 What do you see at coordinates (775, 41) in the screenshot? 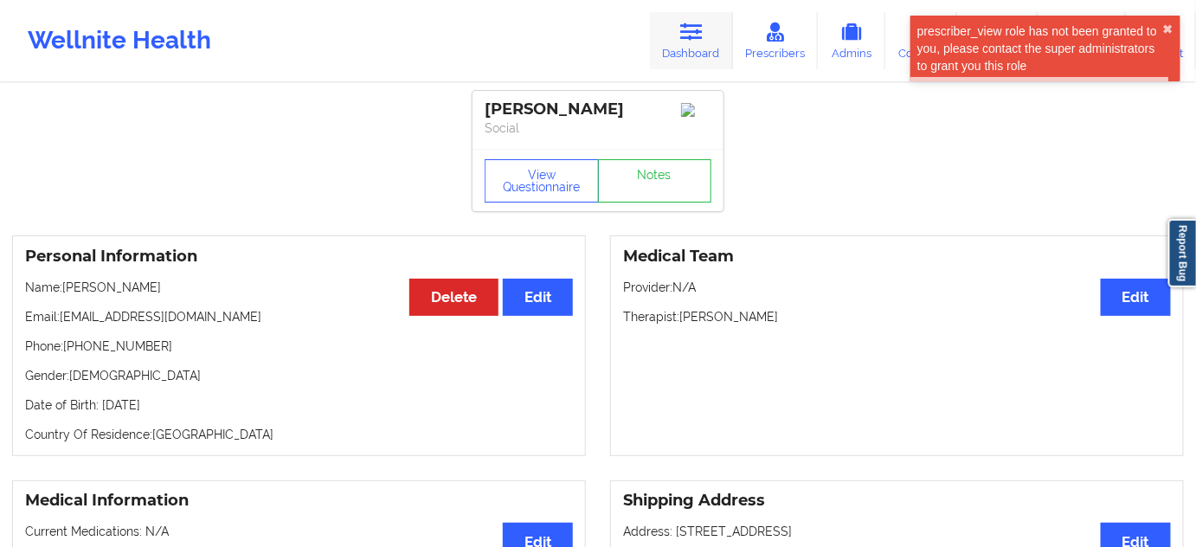
I see `a: Prescribers` at bounding box center [775, 41].